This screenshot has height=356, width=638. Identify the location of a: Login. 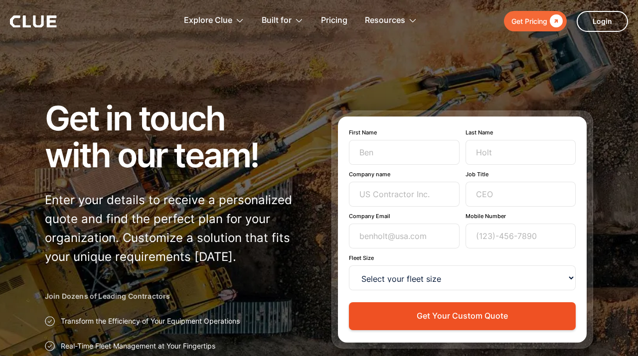
(602, 21).